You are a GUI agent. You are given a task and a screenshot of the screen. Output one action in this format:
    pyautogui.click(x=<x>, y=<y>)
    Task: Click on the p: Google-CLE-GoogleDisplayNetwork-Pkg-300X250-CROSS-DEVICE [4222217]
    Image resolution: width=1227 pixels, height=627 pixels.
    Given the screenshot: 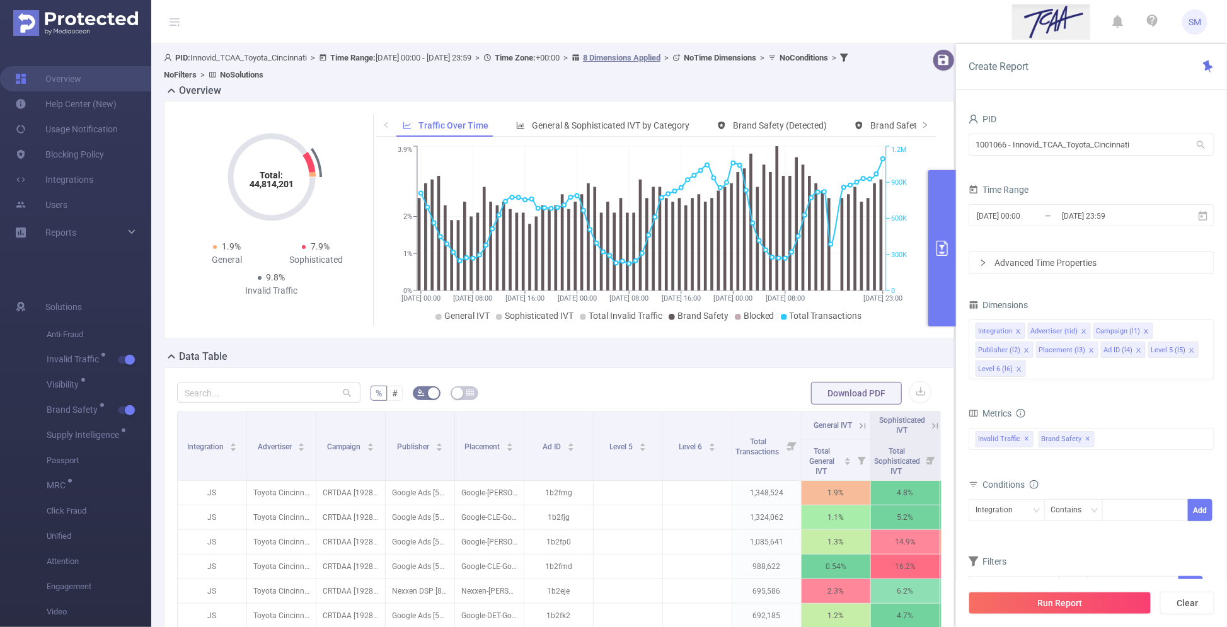 What is the action you would take?
    pyautogui.click(x=489, y=567)
    